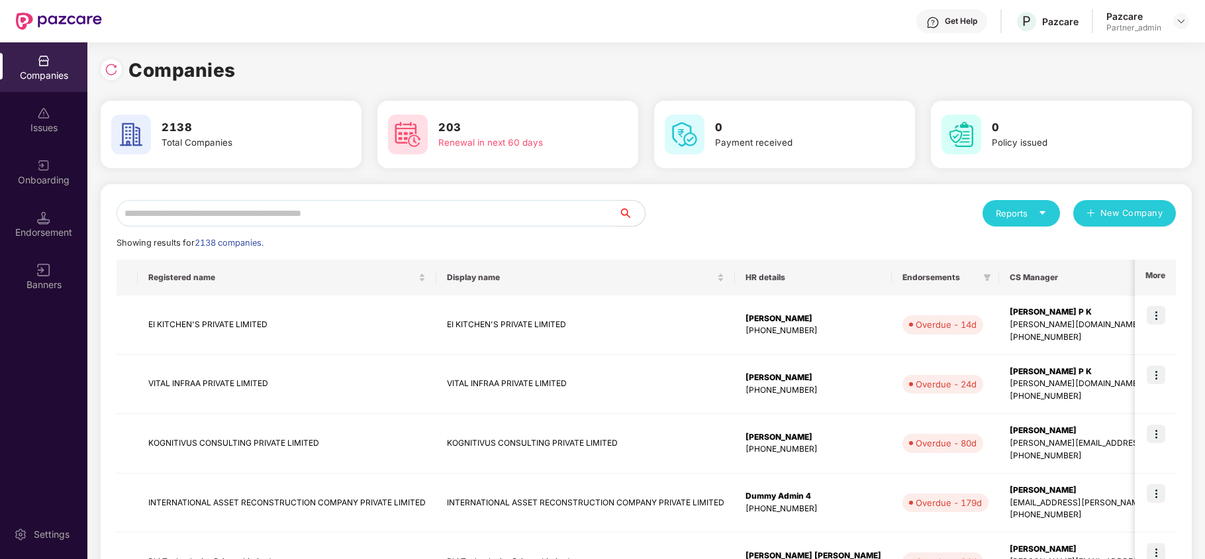 Image resolution: width=1205 pixels, height=559 pixels. Describe the element at coordinates (813, 496) in the screenshot. I see `div: Dummy Admin 4` at that location.